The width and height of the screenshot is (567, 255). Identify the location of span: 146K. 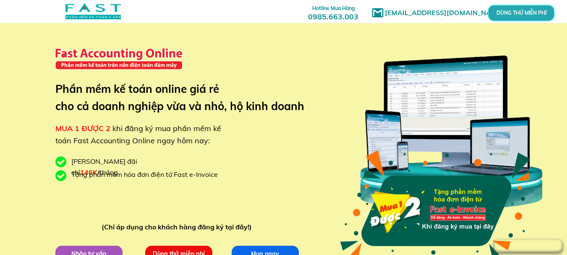
(89, 172).